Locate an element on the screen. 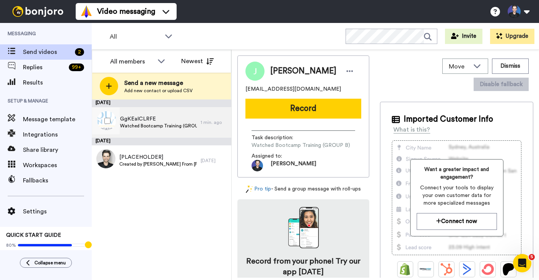 The height and width of the screenshot is (280, 539). img: Ontraport is located at coordinates (426, 269).